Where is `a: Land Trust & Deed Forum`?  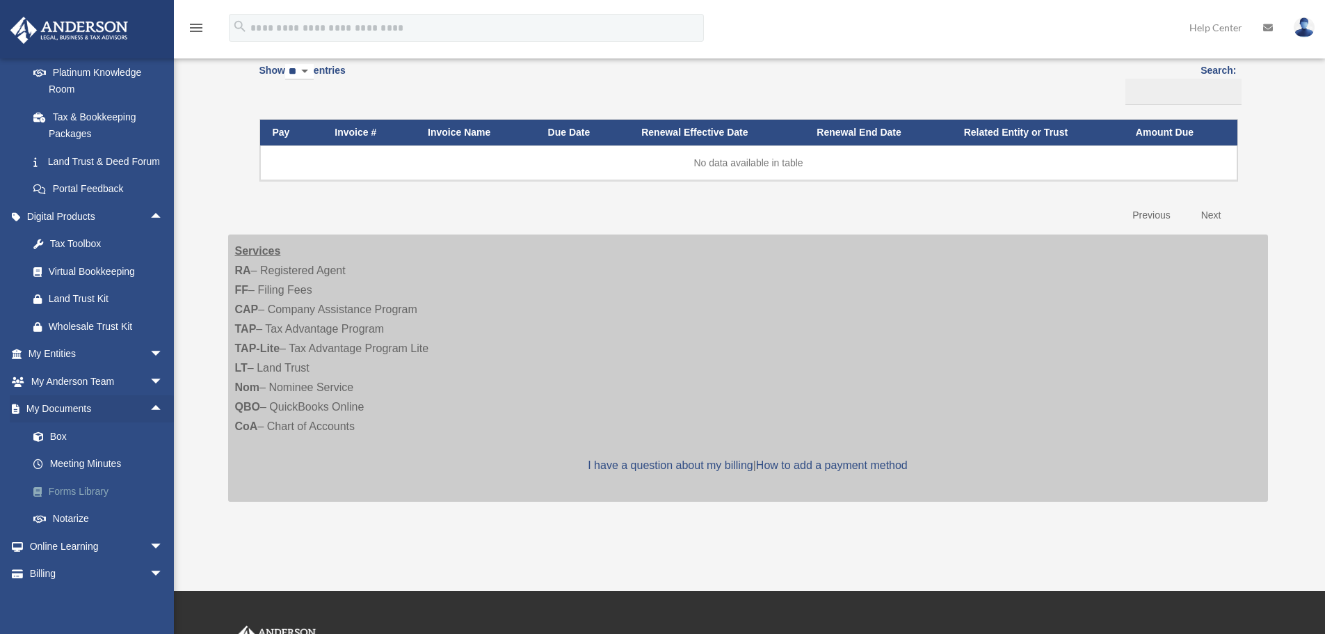 a: Land Trust & Deed Forum is located at coordinates (102, 161).